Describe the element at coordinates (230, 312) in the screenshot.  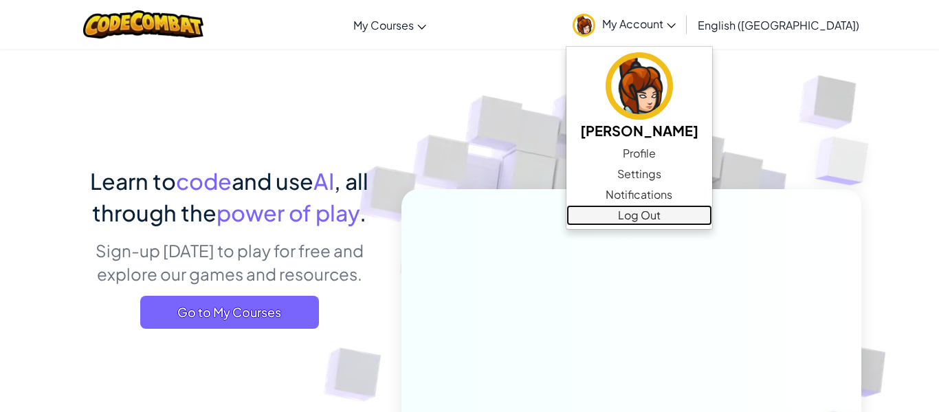
I see `span: Go to My Courses` at that location.